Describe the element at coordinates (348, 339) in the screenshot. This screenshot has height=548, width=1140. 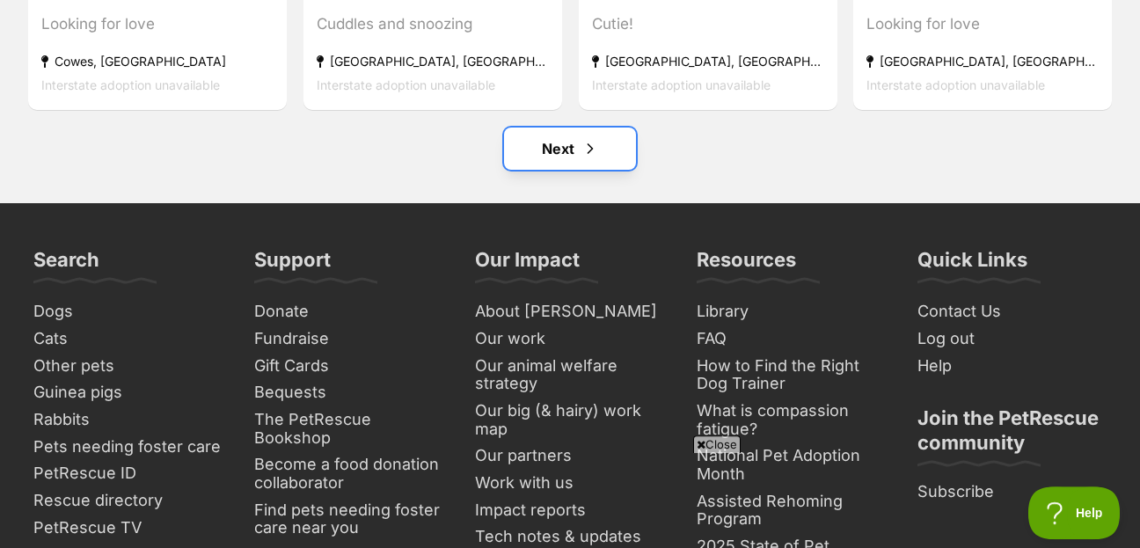
I see `a: Fundraise` at that location.